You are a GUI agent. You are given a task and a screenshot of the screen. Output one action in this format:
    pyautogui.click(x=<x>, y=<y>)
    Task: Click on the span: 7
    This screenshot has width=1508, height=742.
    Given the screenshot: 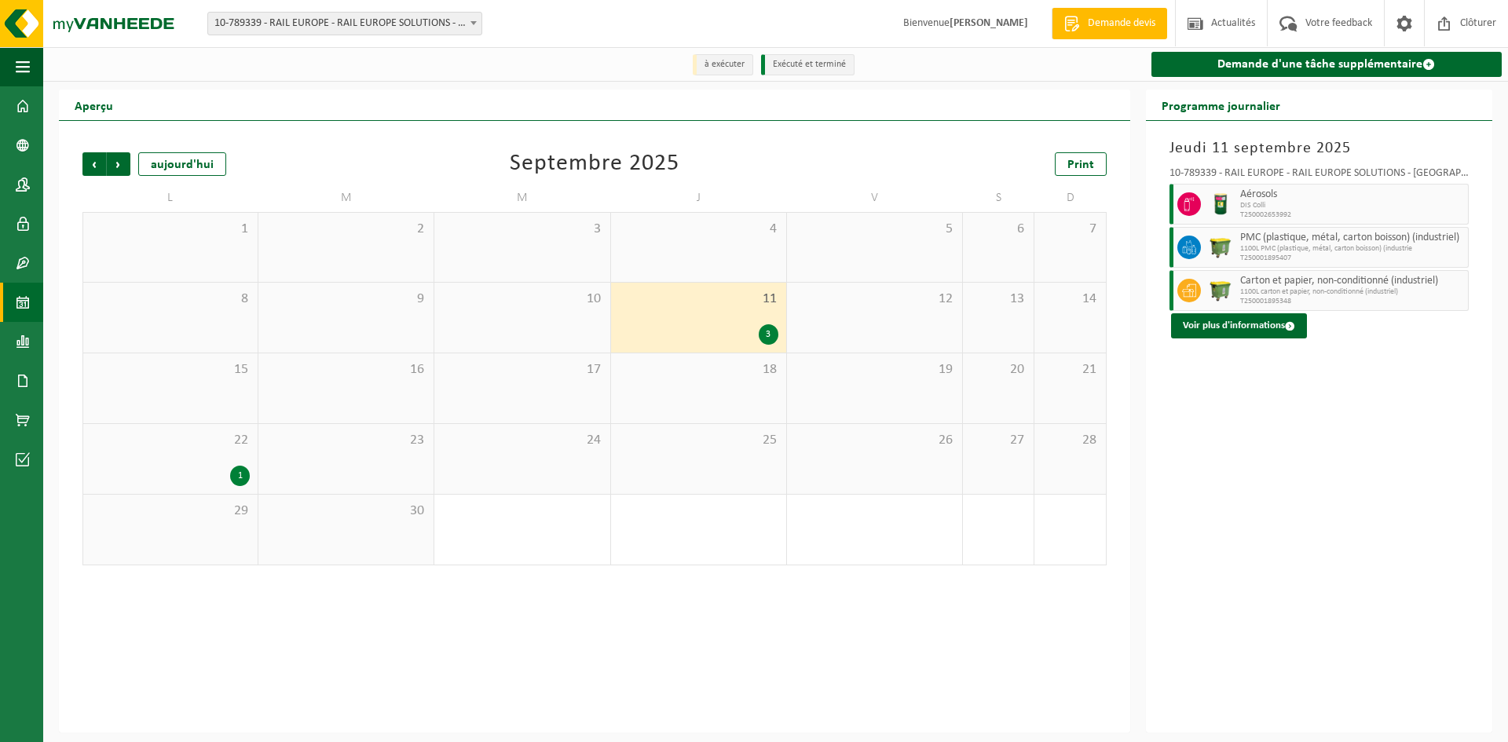 What is the action you would take?
    pyautogui.click(x=1070, y=229)
    